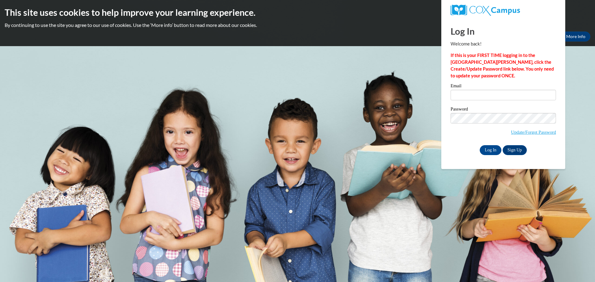 Image resolution: width=595 pixels, height=282 pixels. Describe the element at coordinates (490, 150) in the screenshot. I see `input: Log In` at that location.